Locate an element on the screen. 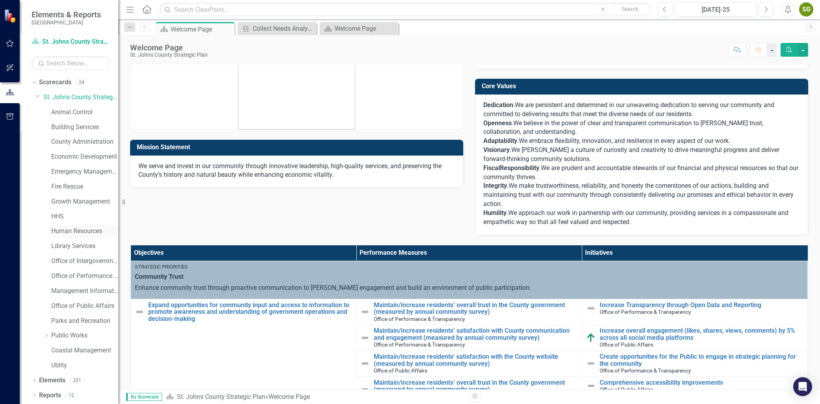  a: Utility is located at coordinates (85, 366).